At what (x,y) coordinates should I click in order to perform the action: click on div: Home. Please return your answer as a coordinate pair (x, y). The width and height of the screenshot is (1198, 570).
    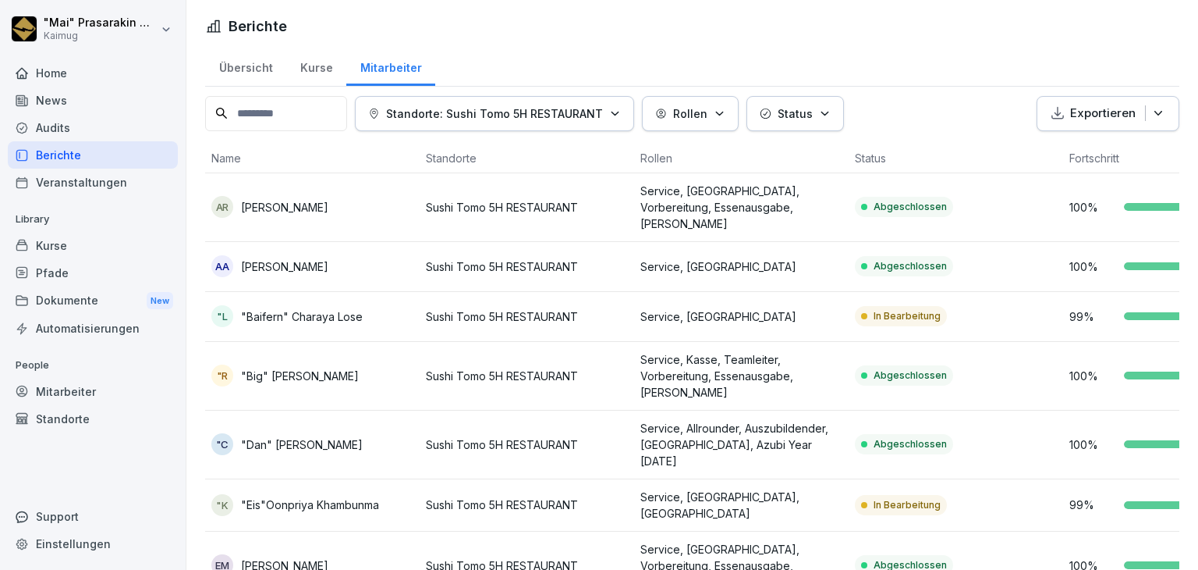
    Looking at the image, I should click on (93, 73).